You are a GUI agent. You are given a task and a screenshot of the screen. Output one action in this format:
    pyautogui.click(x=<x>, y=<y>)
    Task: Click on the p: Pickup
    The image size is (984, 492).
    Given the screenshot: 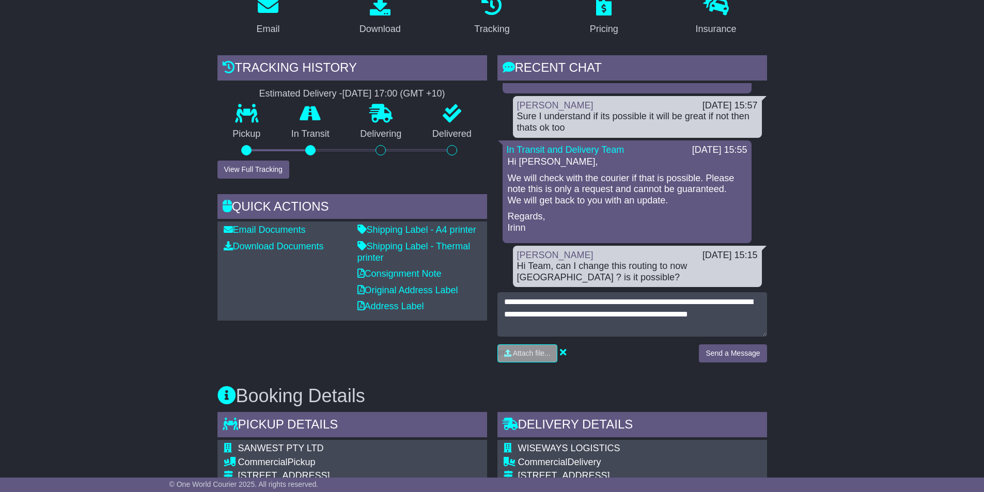 What is the action you would take?
    pyautogui.click(x=247, y=134)
    